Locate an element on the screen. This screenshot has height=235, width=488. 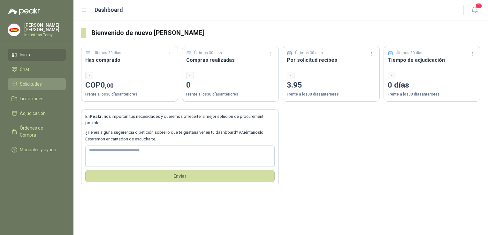
h3: Tiempo de adjudicación is located at coordinates (432, 60).